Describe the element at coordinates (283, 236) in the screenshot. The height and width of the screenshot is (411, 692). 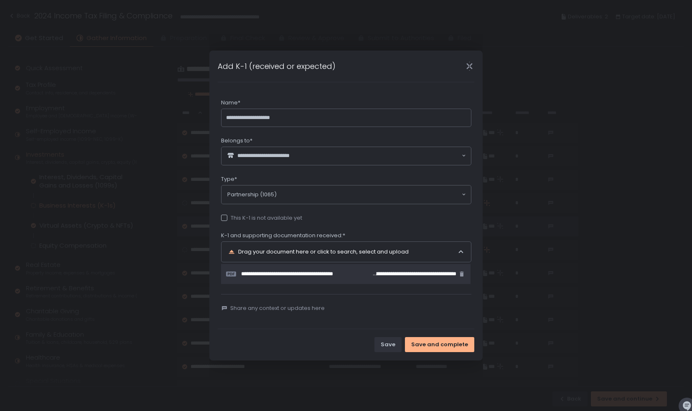
I see `span: K-1 and supporting documentation received:*` at that location.